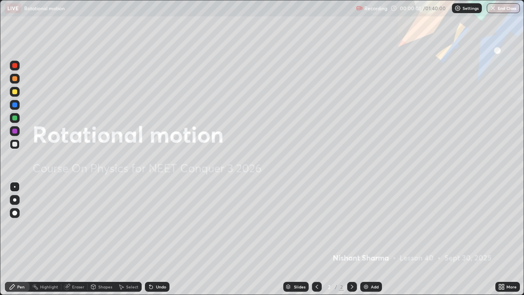  I want to click on div: Highlight, so click(49, 287).